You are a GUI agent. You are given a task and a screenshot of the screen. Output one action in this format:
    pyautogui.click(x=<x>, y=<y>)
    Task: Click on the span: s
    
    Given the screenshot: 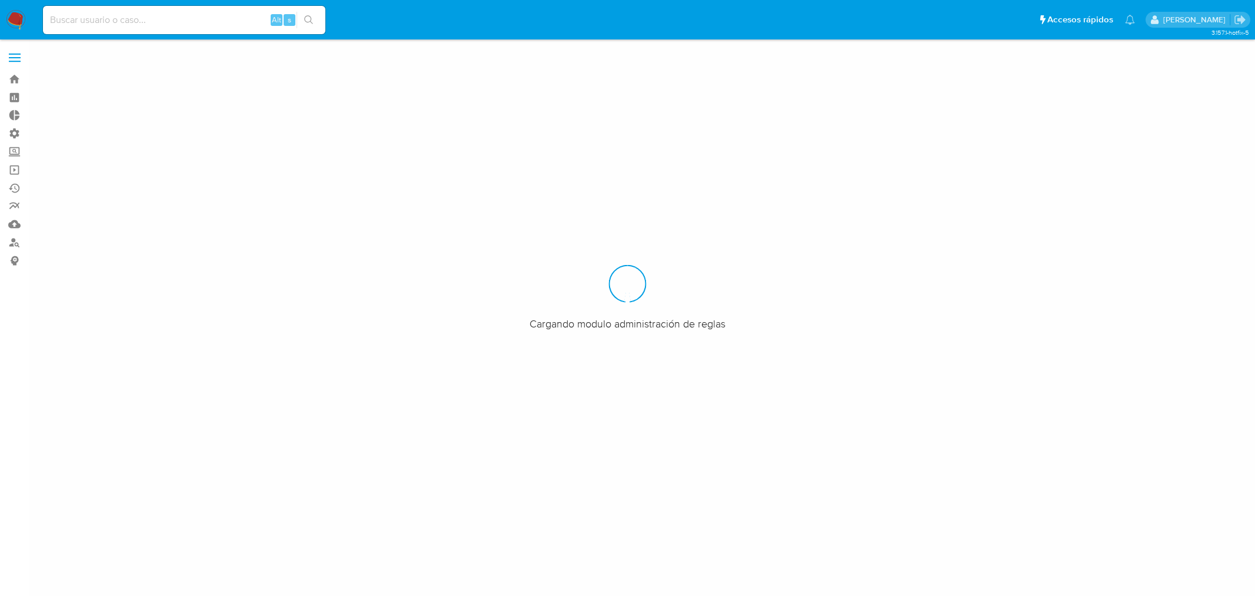 What is the action you would take?
    pyautogui.click(x=290, y=19)
    